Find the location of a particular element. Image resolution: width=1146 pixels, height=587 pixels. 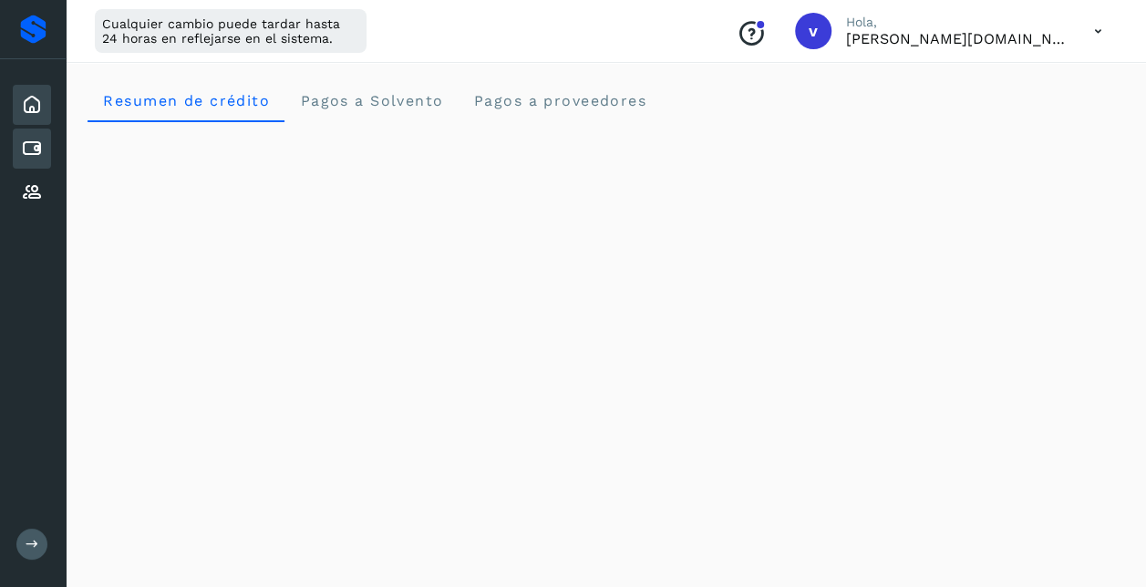

span: Pagos a proveedores is located at coordinates (559, 100).